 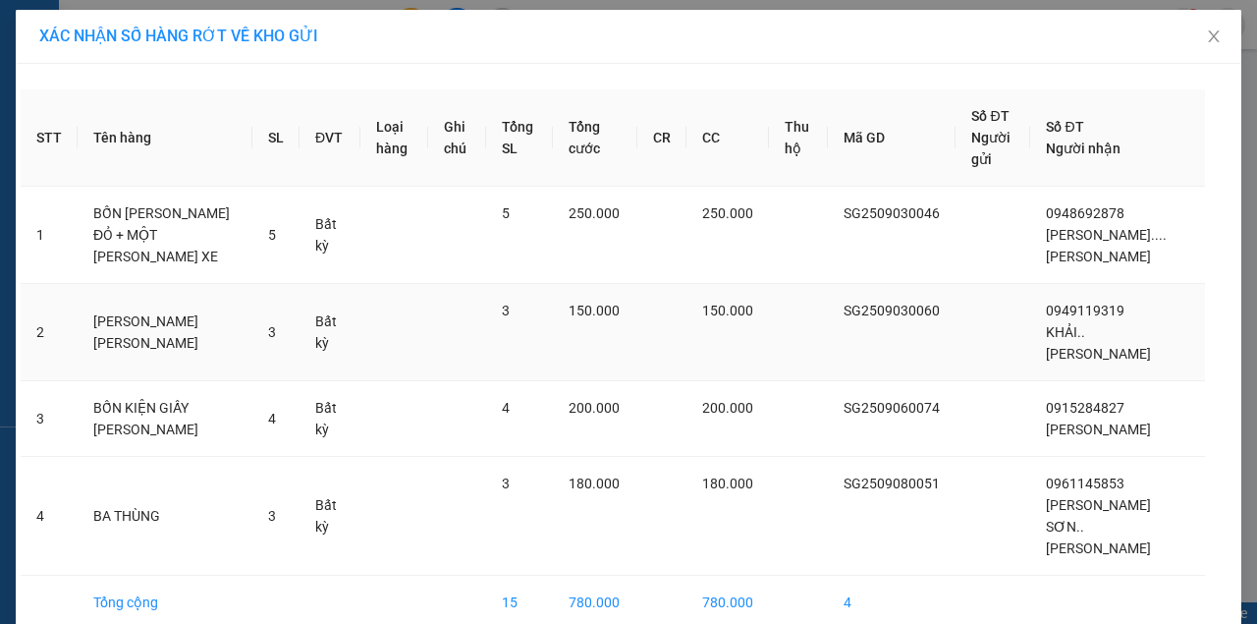 I want to click on span: Người nhận, so click(x=1083, y=148).